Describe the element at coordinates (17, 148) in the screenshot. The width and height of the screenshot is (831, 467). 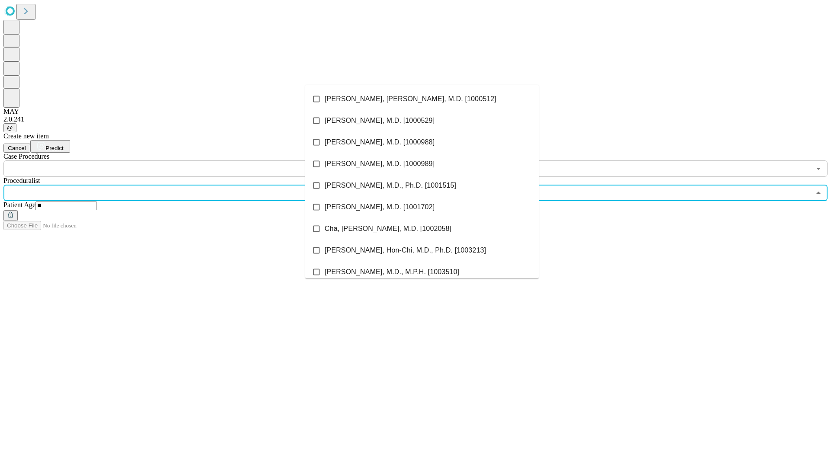
I see `span: Cancel` at that location.